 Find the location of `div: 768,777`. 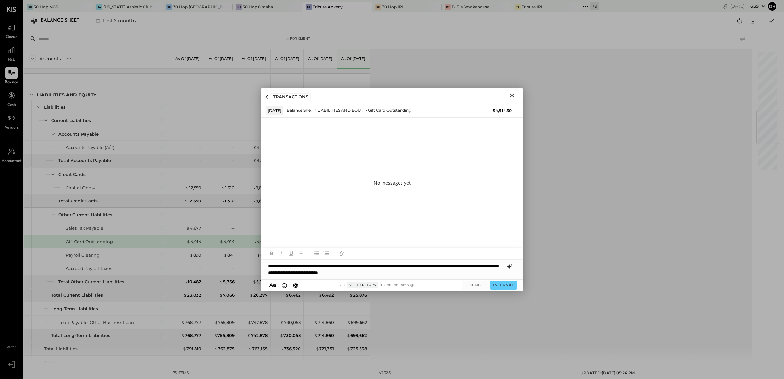

div: 768,777 is located at coordinates (191, 322).